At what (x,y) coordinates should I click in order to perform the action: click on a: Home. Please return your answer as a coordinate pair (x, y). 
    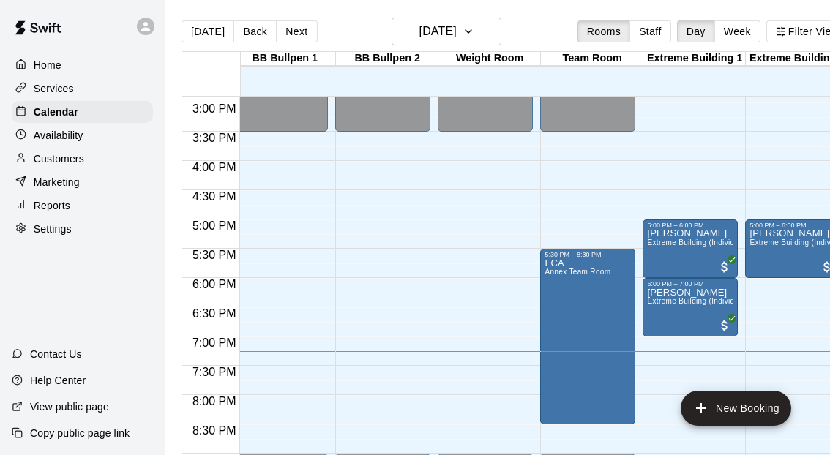
    Looking at the image, I should click on (82, 65).